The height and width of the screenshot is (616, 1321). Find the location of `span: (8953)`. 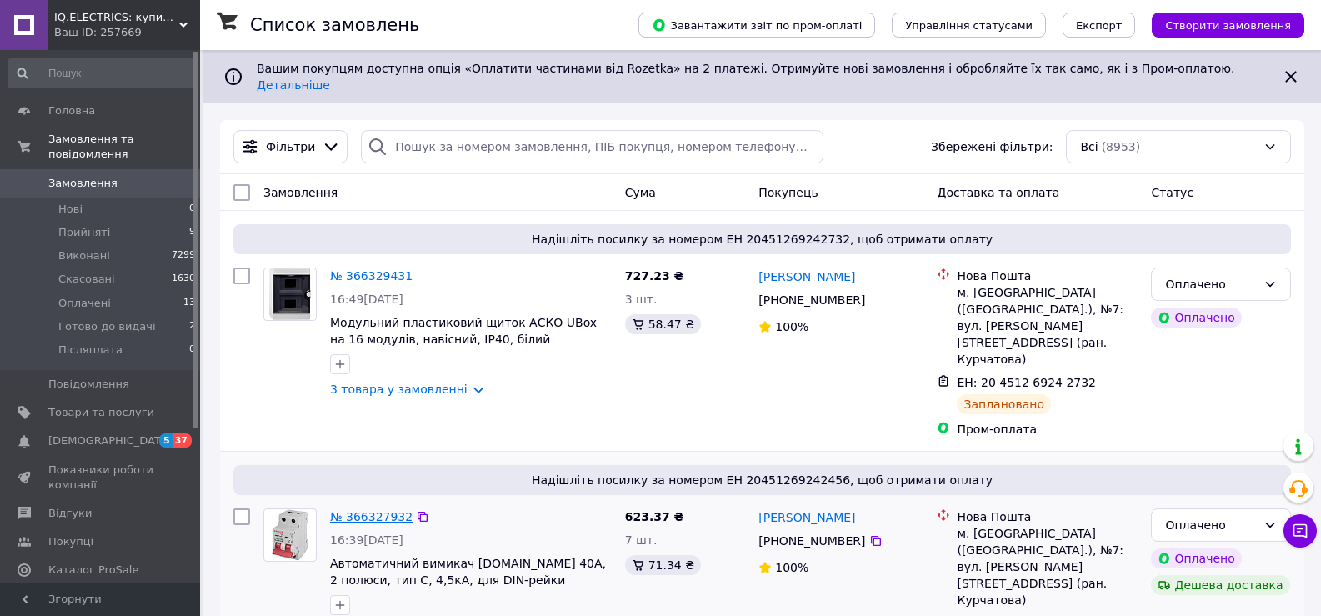

span: (8953) is located at coordinates (1121, 147).